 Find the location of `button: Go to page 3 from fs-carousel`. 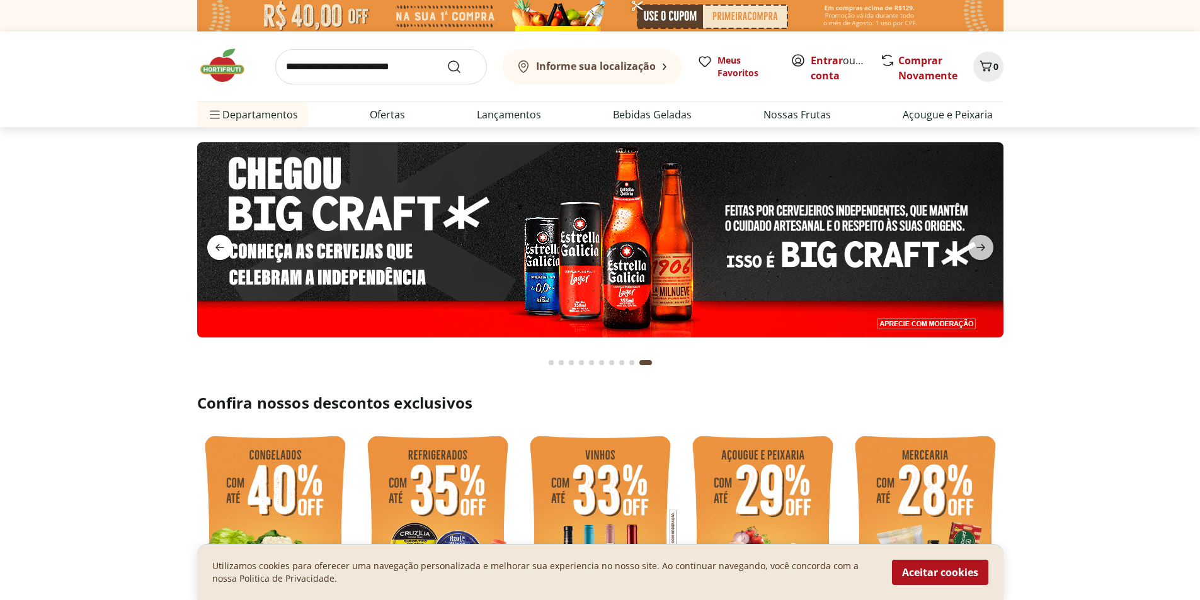

button: Go to page 3 from fs-carousel is located at coordinates (571, 363).